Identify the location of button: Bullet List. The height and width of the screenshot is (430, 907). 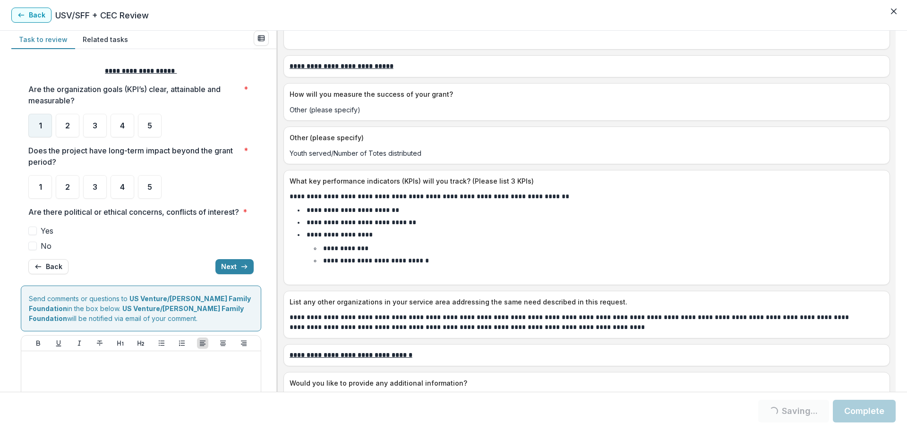
(162, 343).